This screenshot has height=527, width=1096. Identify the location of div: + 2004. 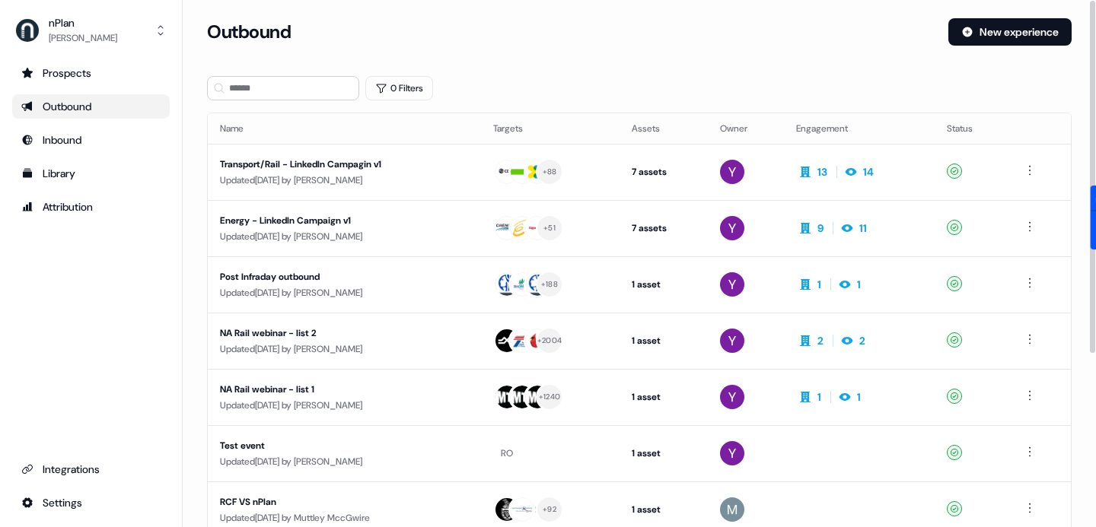
(549, 341).